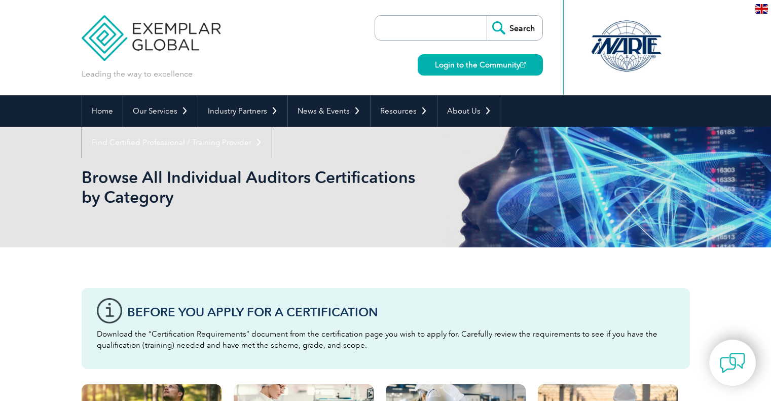  Describe the element at coordinates (522, 64) in the screenshot. I see `img: open_square.png` at that location.